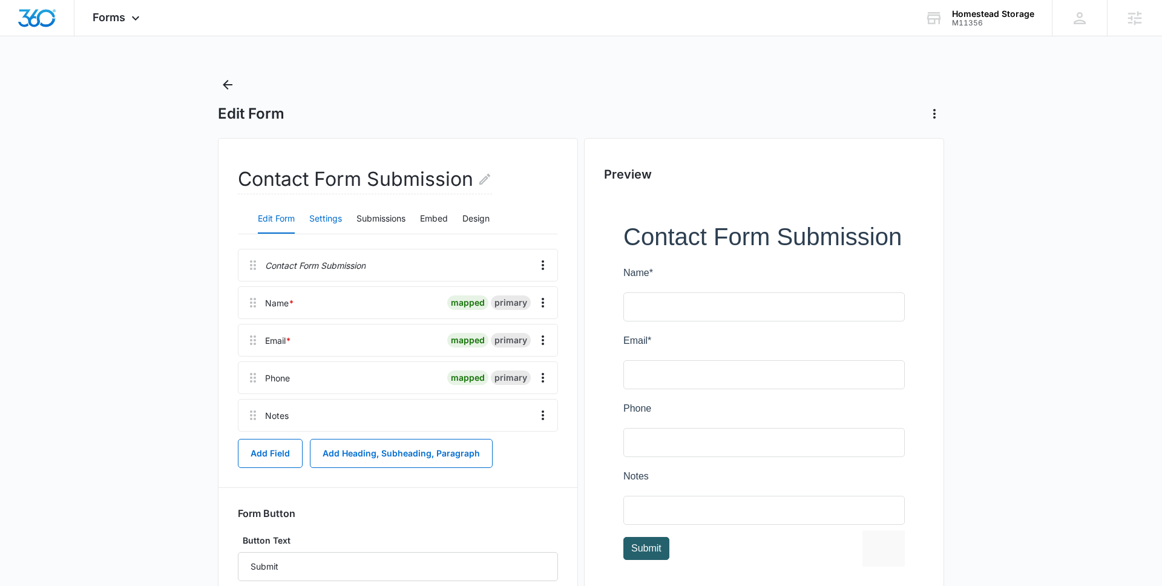 The image size is (1162, 586). What do you see at coordinates (398, 540) in the screenshot?
I see `label: Button Text` at bounding box center [398, 540].